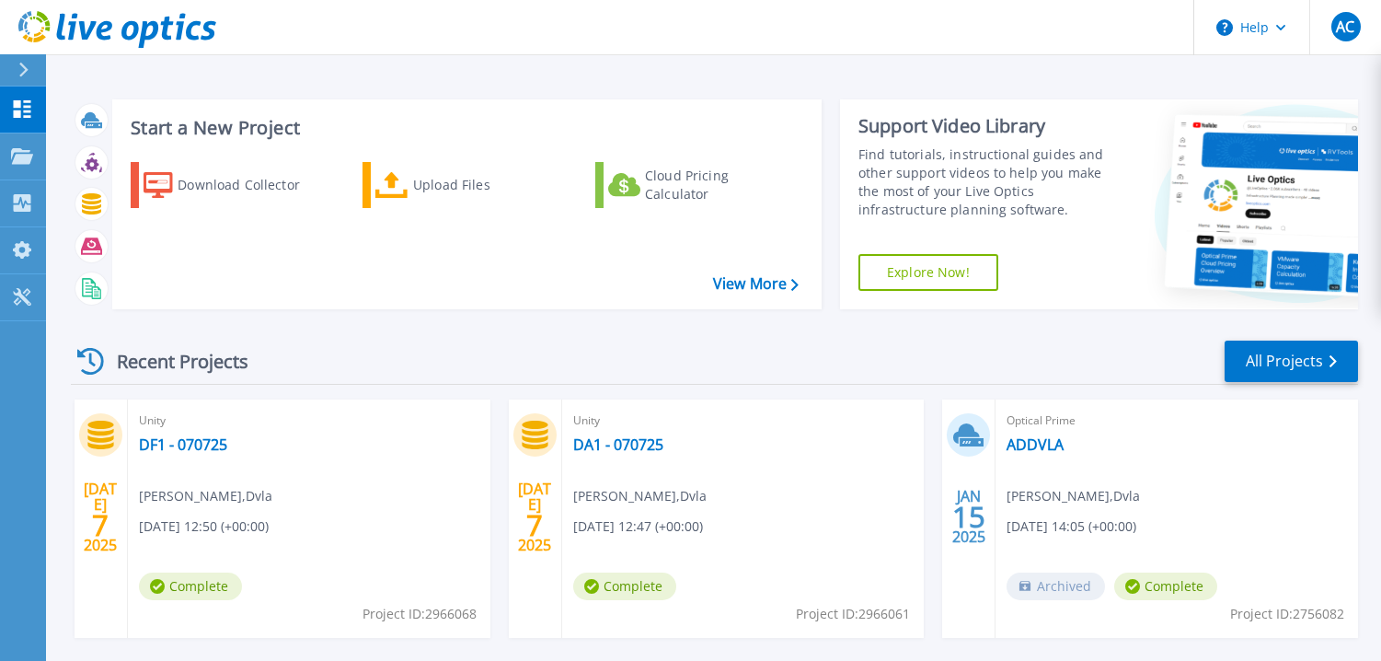 This screenshot has width=1381, height=661. What do you see at coordinates (1291, 361) in the screenshot?
I see `a: All Projects` at bounding box center [1291, 361].